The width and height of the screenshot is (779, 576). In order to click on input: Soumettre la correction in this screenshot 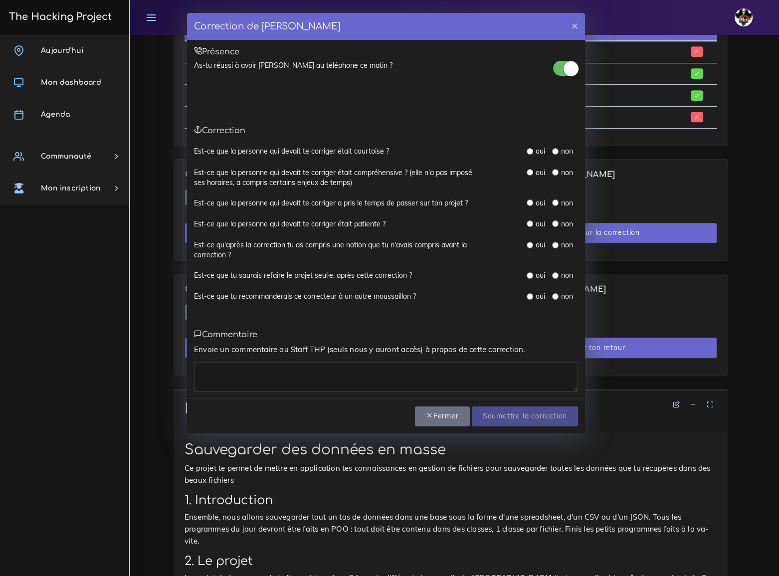, I will do `click(525, 416)`.